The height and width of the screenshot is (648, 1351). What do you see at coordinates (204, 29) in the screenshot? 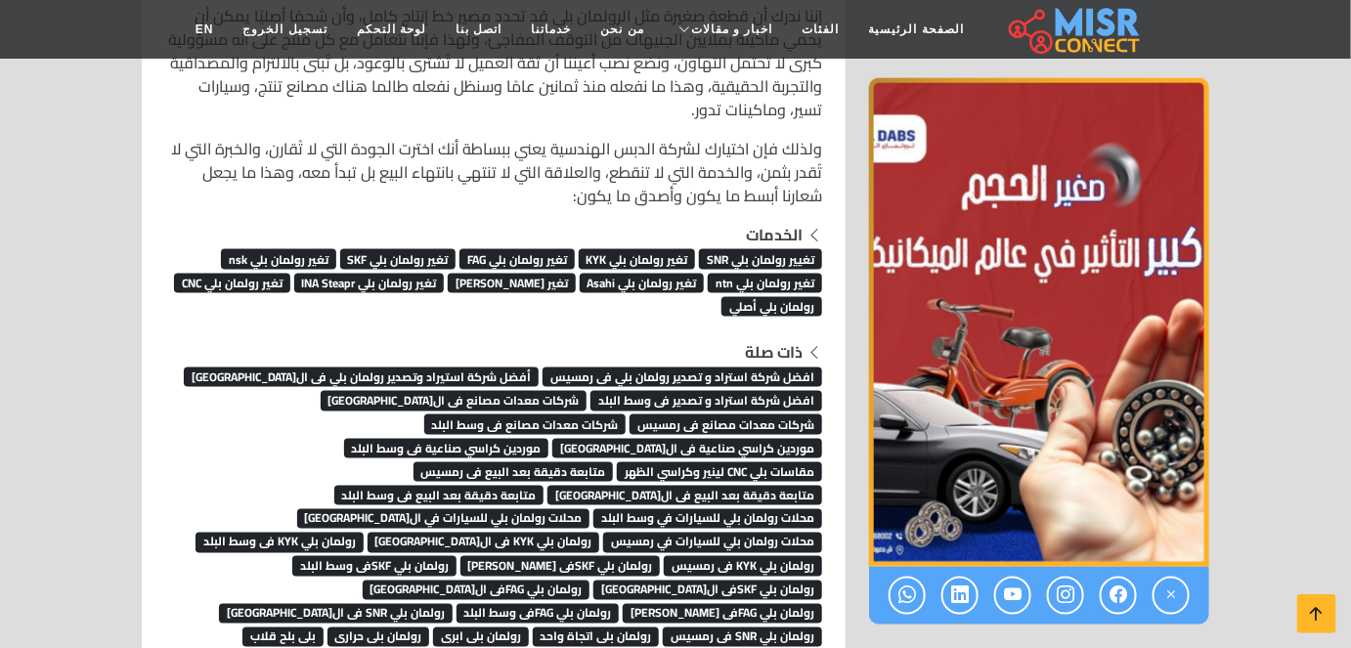
I see `a: EN` at bounding box center [204, 29].